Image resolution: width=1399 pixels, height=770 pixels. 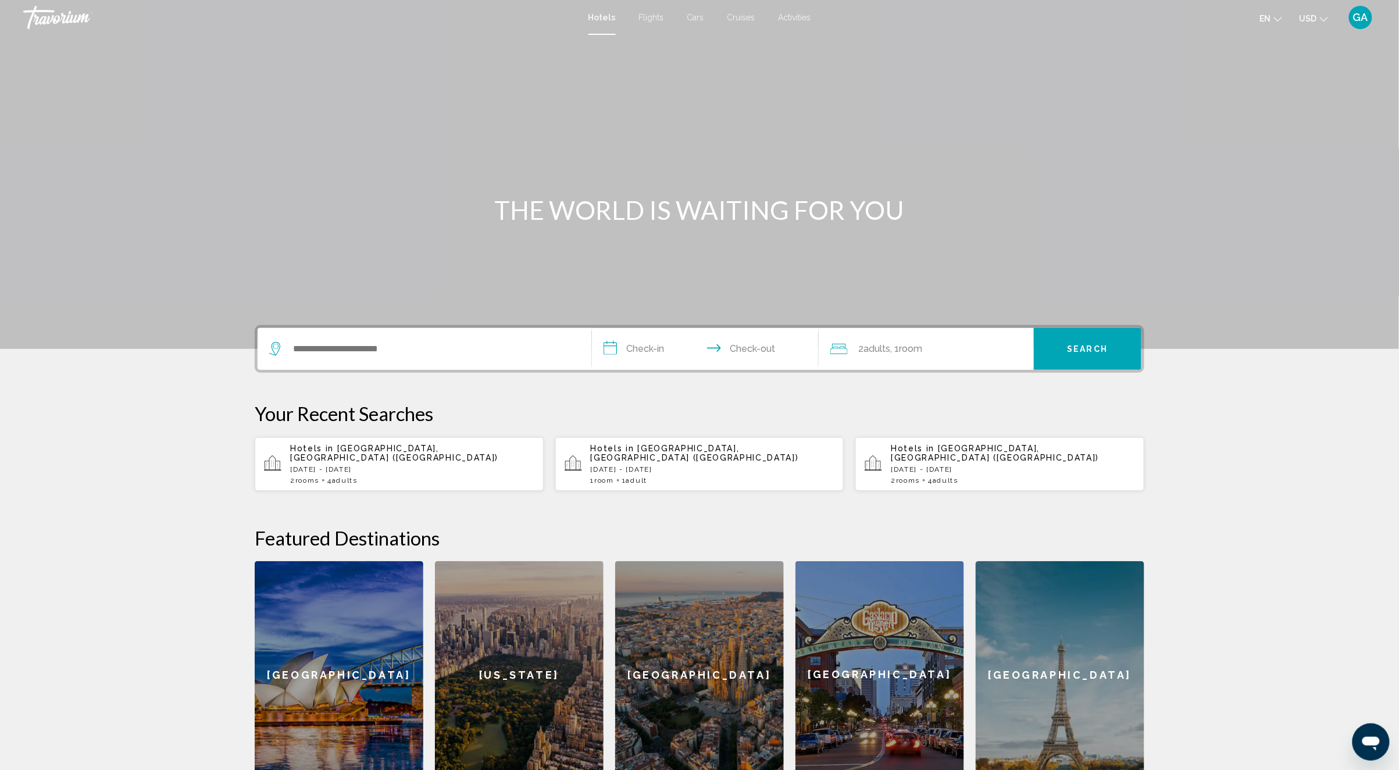 I want to click on button: Travelers: 2 adults, 0 children, so click(x=926, y=349).